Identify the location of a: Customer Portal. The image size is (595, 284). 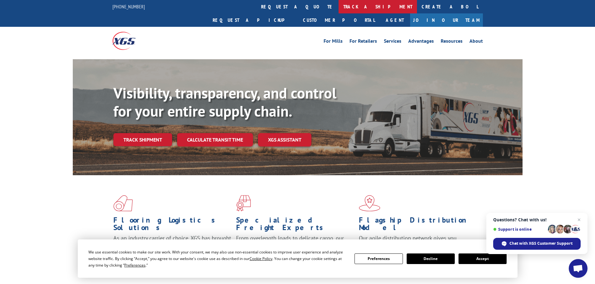
(339, 20).